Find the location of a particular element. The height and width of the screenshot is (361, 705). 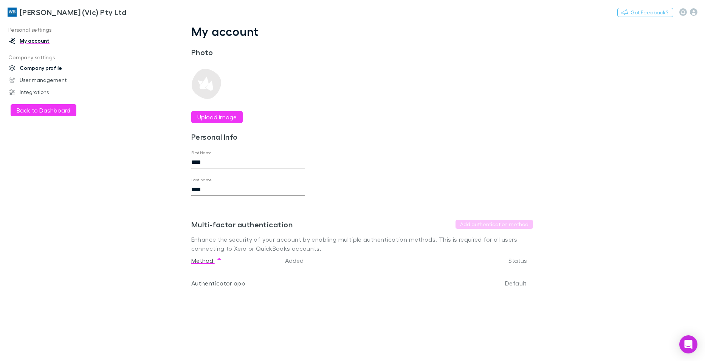

button: Add authentication method is located at coordinates (494, 225).